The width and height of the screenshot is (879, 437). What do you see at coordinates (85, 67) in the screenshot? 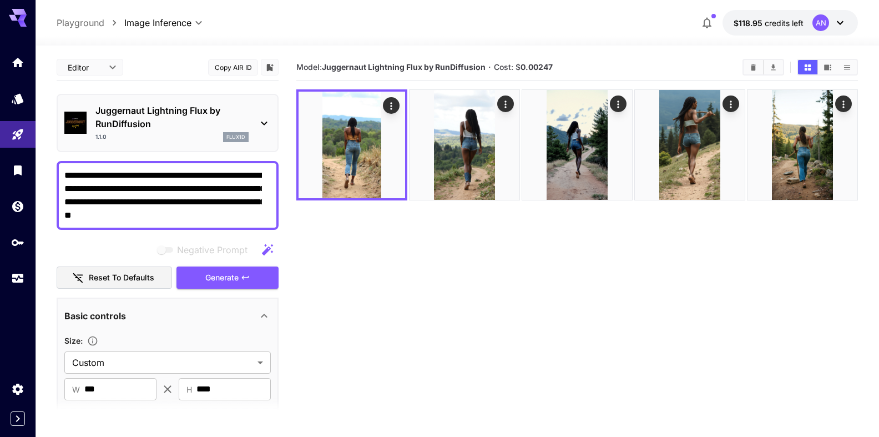
I see `span: Editor` at bounding box center [85, 67].